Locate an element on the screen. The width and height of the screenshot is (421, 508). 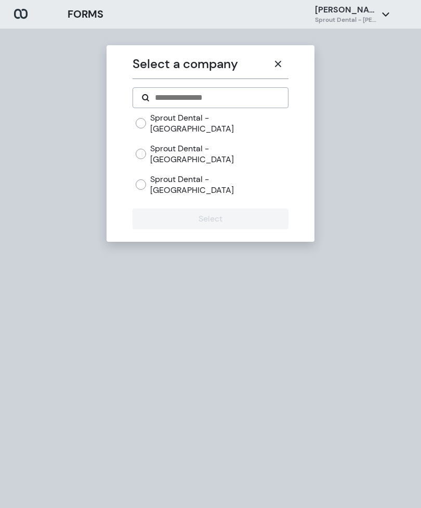
h3: FORMS is located at coordinates (85, 14).